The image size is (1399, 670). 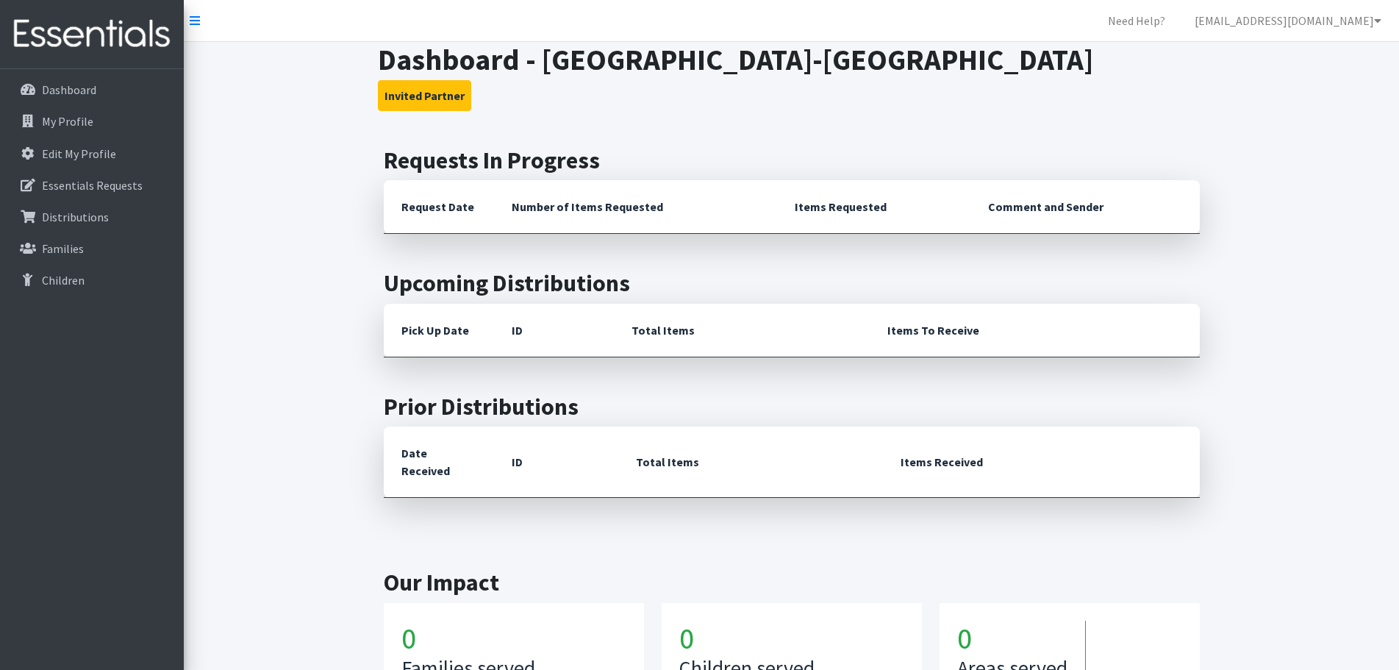 What do you see at coordinates (1041, 462) in the screenshot?
I see `th: Items Received` at bounding box center [1041, 462].